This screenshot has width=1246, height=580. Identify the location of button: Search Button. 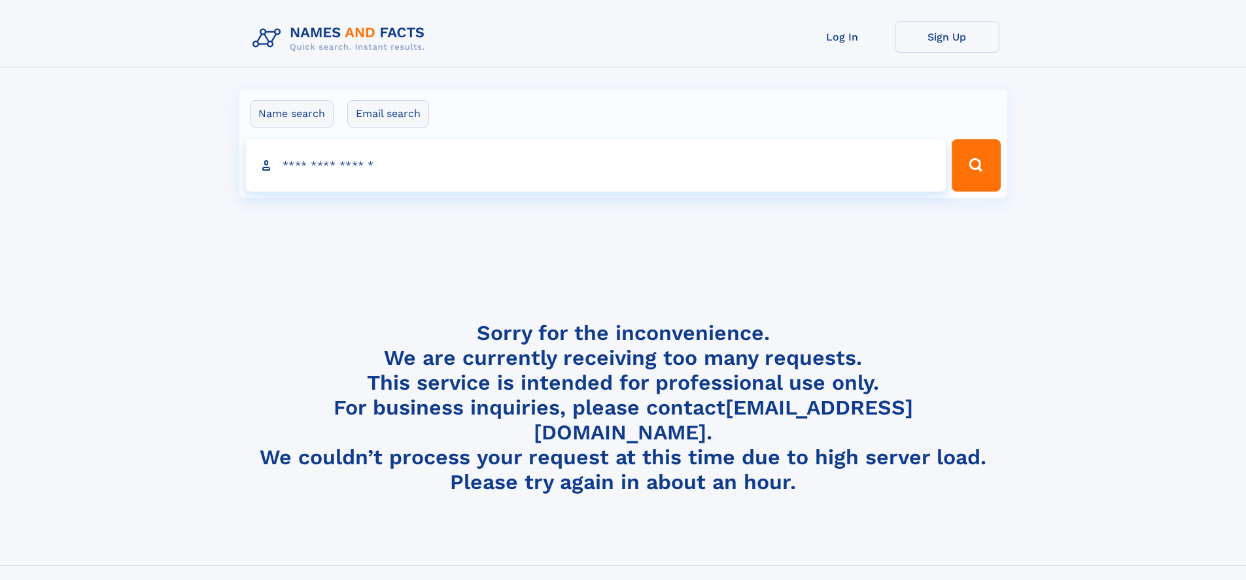
(976, 165).